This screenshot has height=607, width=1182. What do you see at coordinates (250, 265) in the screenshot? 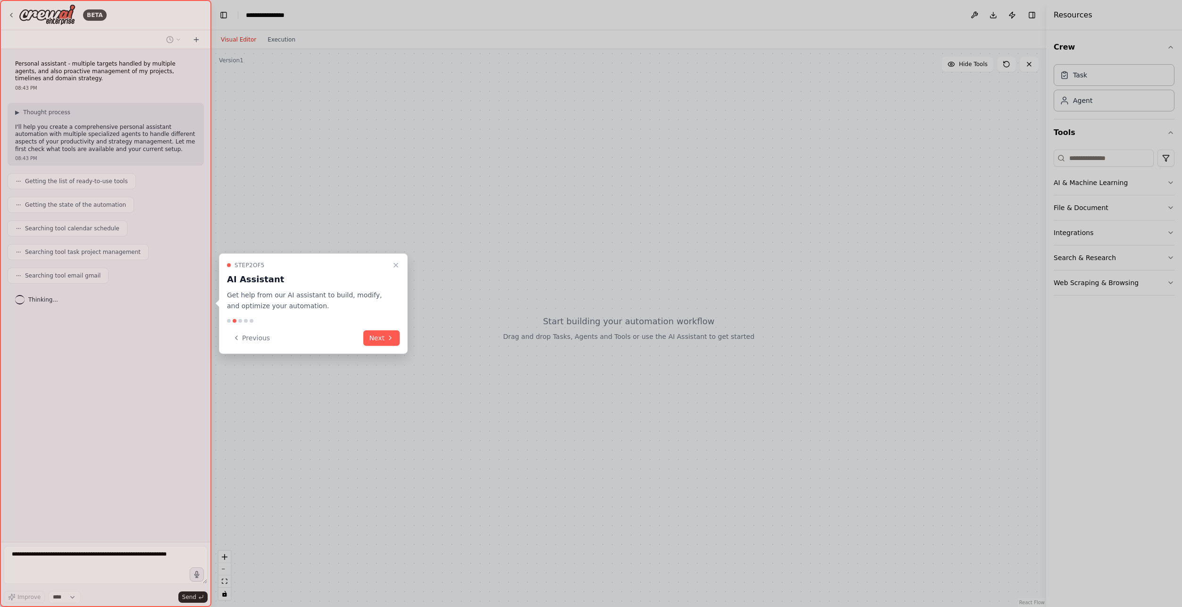
I see `span: Step 2 of 5` at bounding box center [250, 265].